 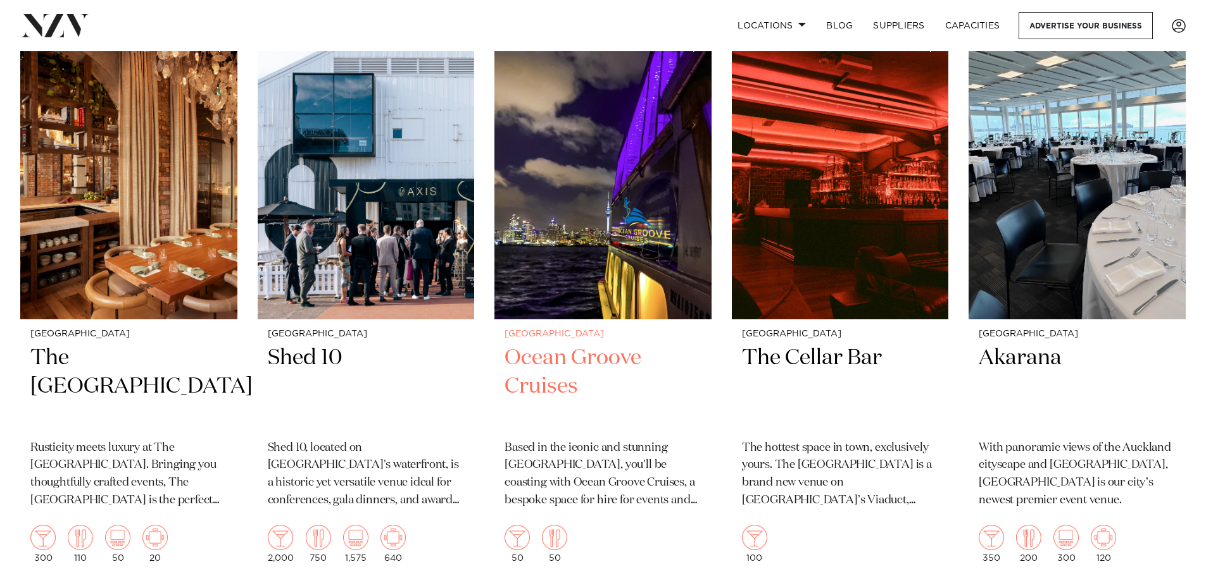 What do you see at coordinates (318, 544) in the screenshot?
I see `div: 750` at bounding box center [318, 544].